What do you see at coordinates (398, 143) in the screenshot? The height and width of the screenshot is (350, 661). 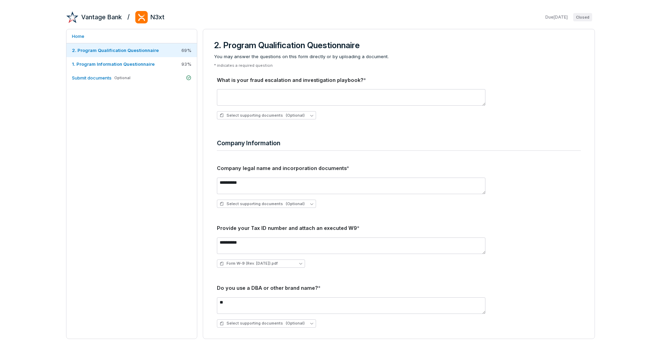 I see `h4: Company Information` at bounding box center [398, 143].